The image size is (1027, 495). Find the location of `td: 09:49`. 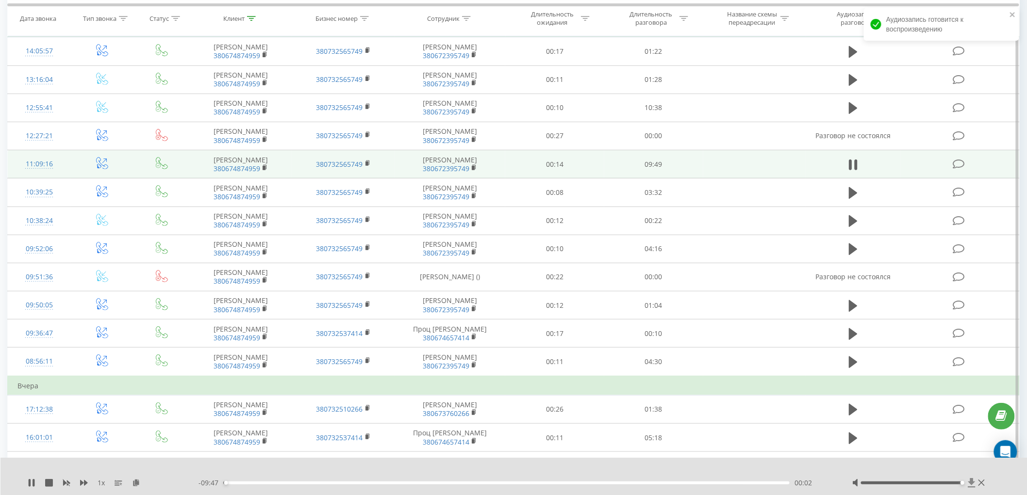

td: 09:49 is located at coordinates (654, 165).